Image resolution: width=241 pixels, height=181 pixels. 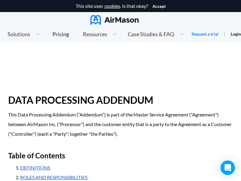 I want to click on span: Case Studies & FAQ, so click(x=151, y=34).